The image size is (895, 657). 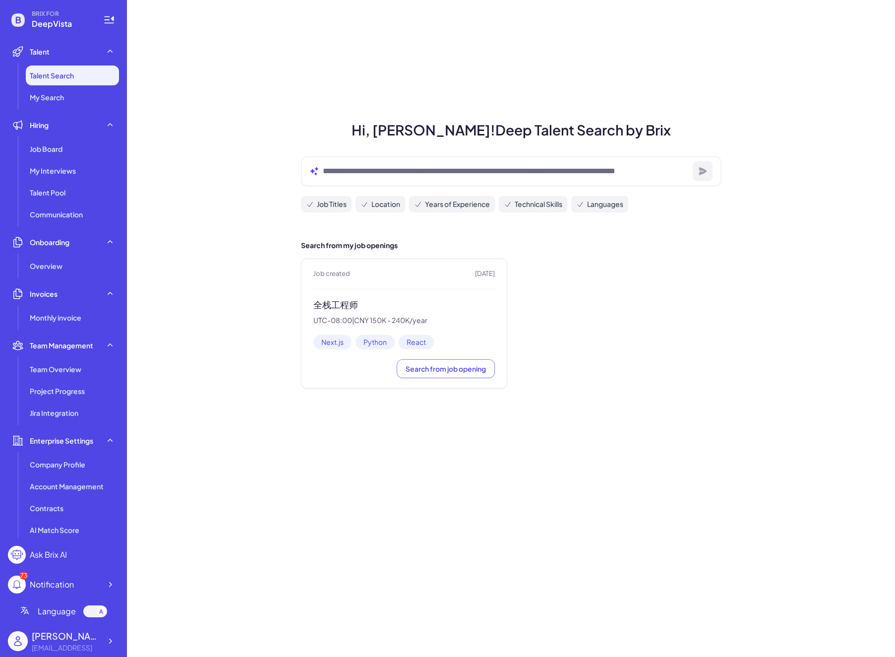 What do you see at coordinates (56, 317) in the screenshot?
I see `span: Monthly invoice` at bounding box center [56, 317].